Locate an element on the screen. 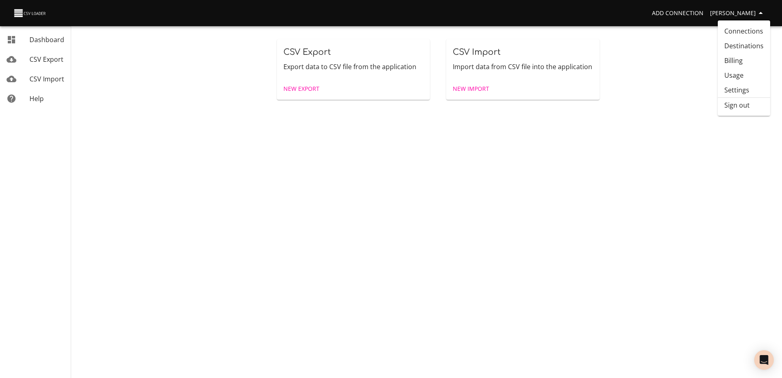 This screenshot has height=378, width=782. img: CSV Loader is located at coordinates (30, 13).